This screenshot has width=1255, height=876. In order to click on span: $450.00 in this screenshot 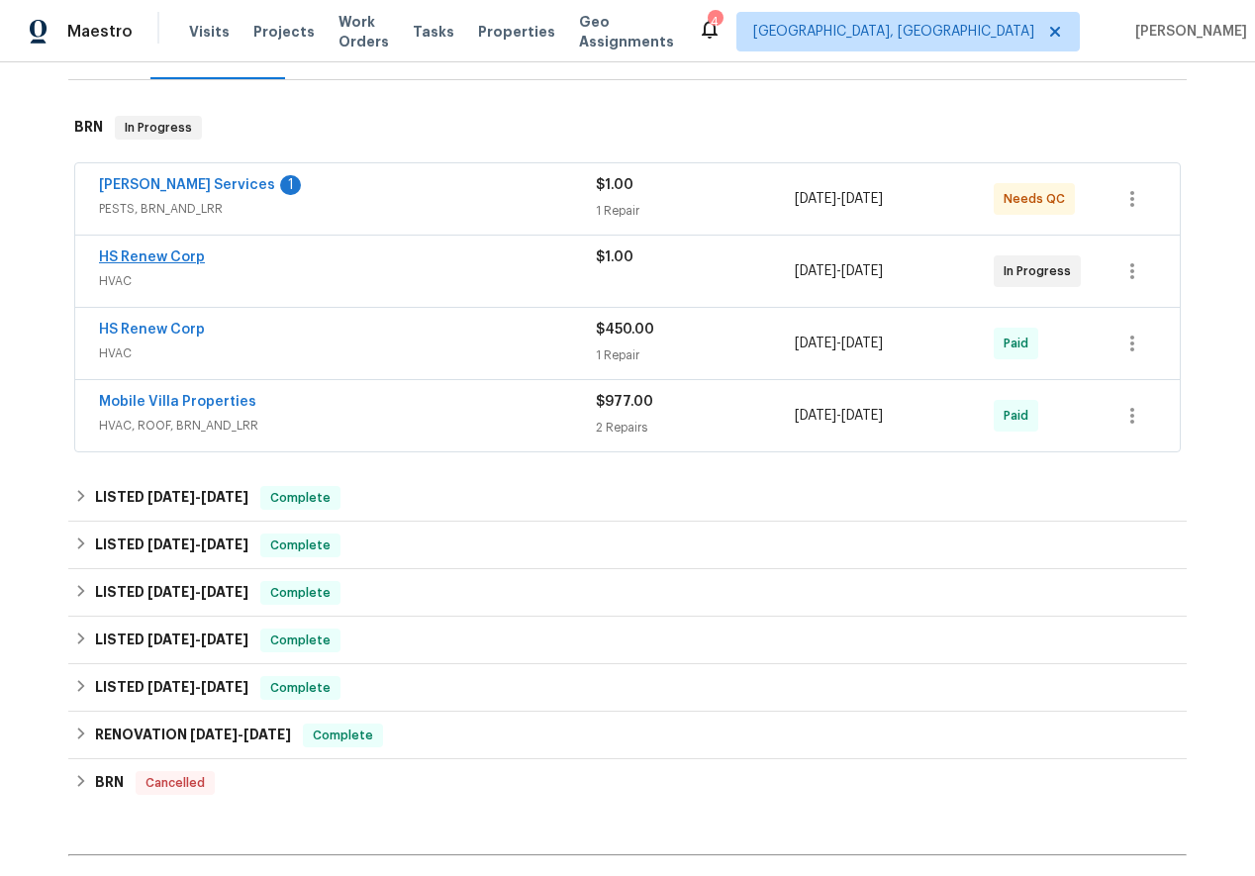, I will do `click(625, 330)`.